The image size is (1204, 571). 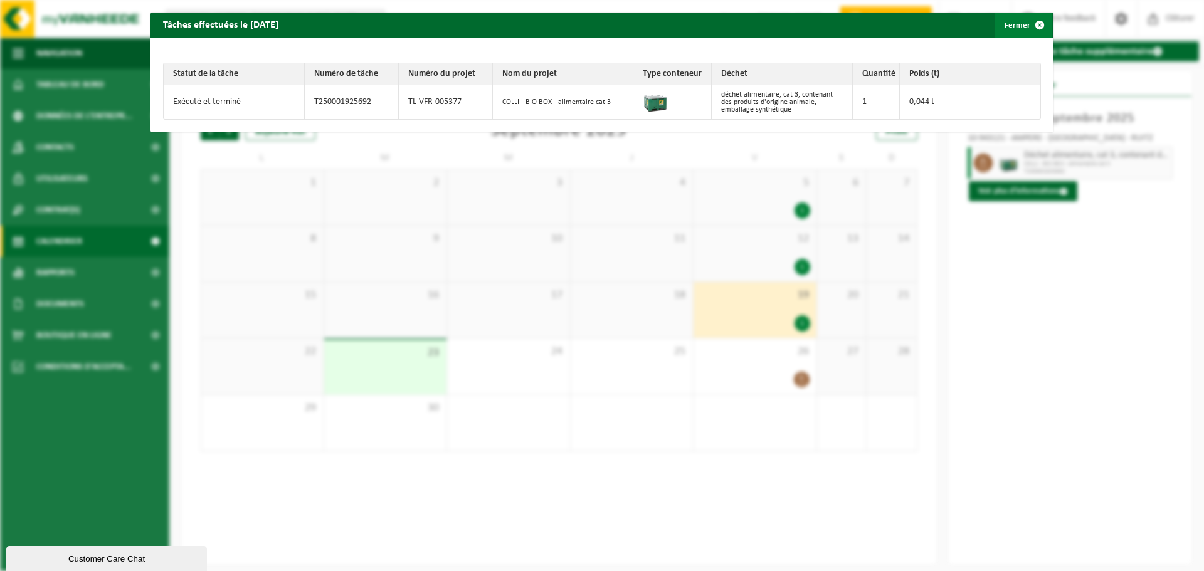 I want to click on th: Numéro du projet, so click(x=446, y=74).